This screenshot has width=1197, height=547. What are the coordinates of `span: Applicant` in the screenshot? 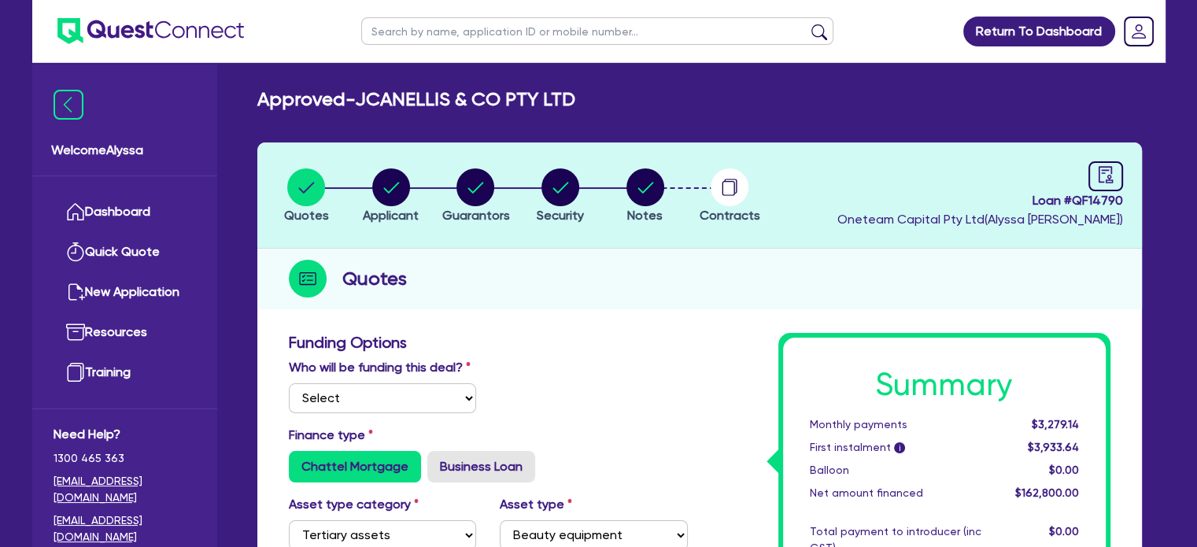 It's located at (390, 215).